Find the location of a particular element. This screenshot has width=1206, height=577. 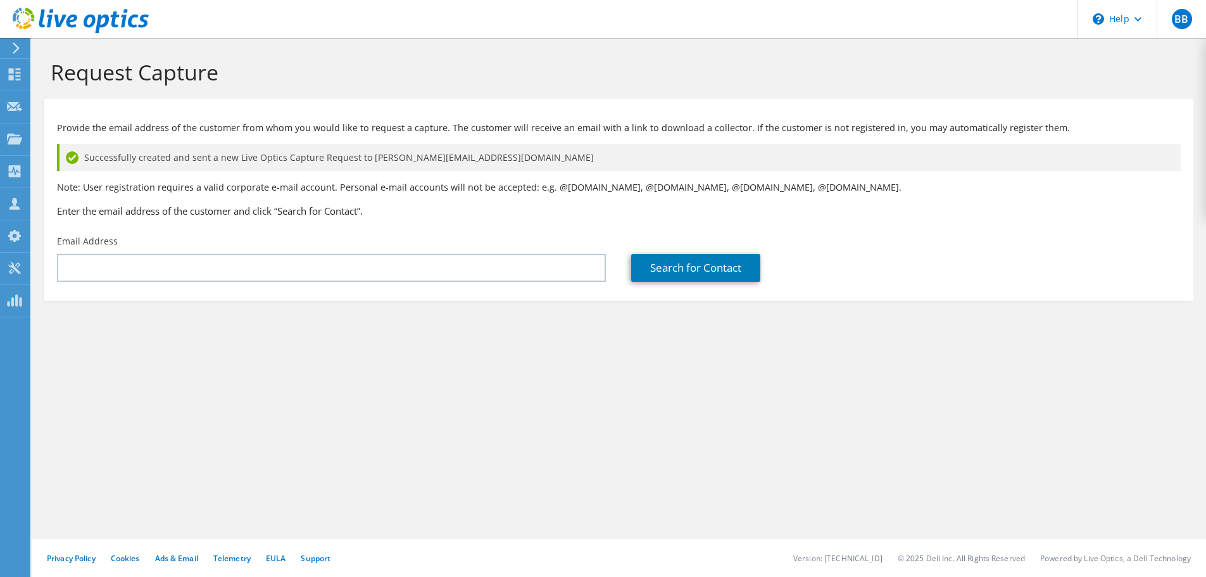

h1: Request Capture is located at coordinates (615, 72).